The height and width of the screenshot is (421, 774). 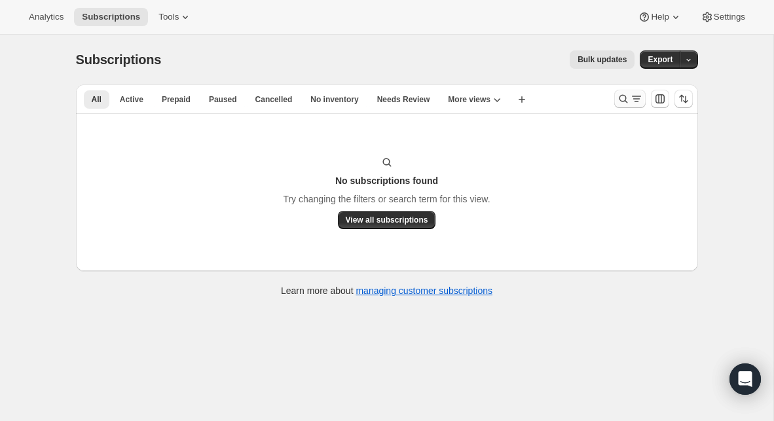 What do you see at coordinates (723, 17) in the screenshot?
I see `button: Settings` at bounding box center [723, 17].